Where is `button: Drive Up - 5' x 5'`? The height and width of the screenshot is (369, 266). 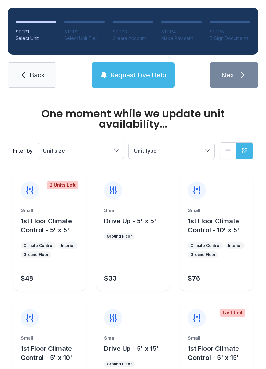
button: Drive Up - 5' x 5' is located at coordinates (130, 221).